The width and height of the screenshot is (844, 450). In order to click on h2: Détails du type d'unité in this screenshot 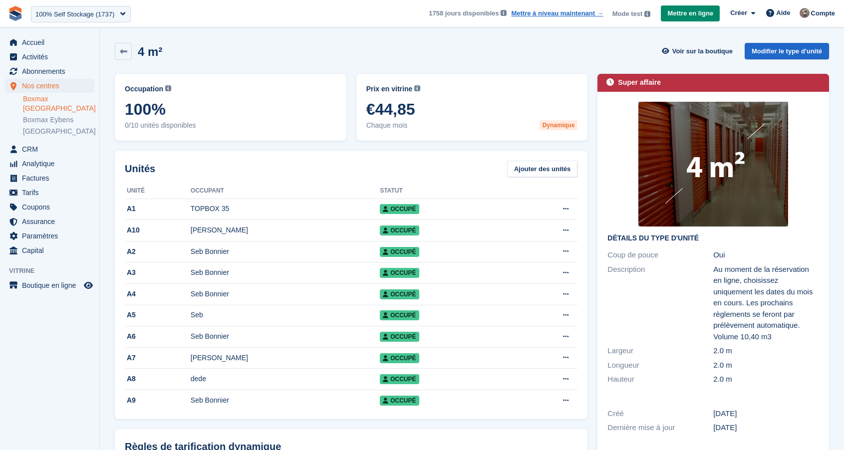, I will do `click(713, 239)`.